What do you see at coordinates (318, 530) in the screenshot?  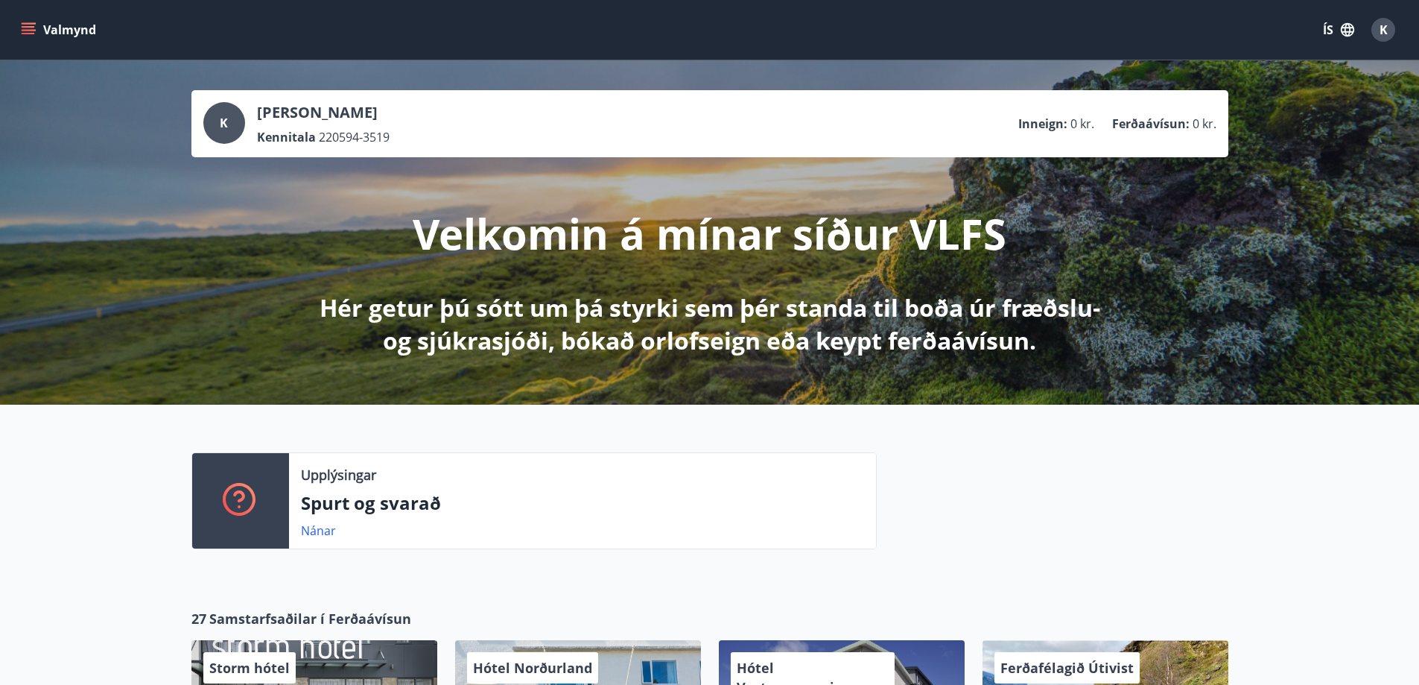 I see `a: Nánar` at bounding box center [318, 530].